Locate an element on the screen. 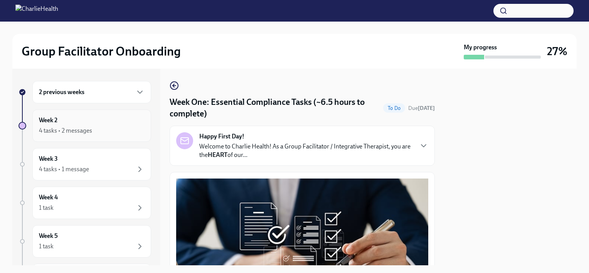 Image resolution: width=589 pixels, height=273 pixels. a: Week 34 tasks • 1 message is located at coordinates (85, 164).